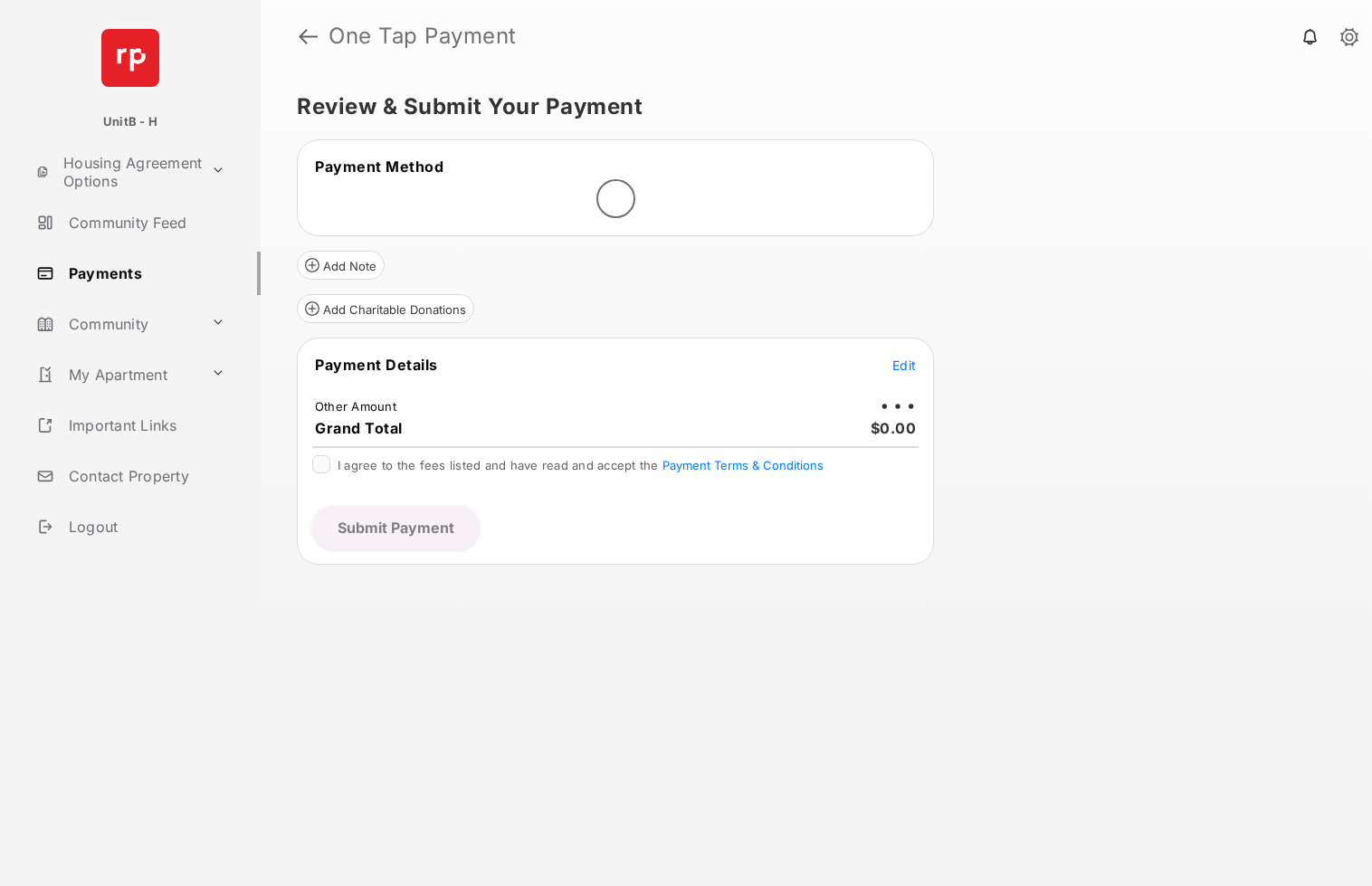 The width and height of the screenshot is (1372, 886). Describe the element at coordinates (377, 365) in the screenshot. I see `span: Payment Details` at that location.